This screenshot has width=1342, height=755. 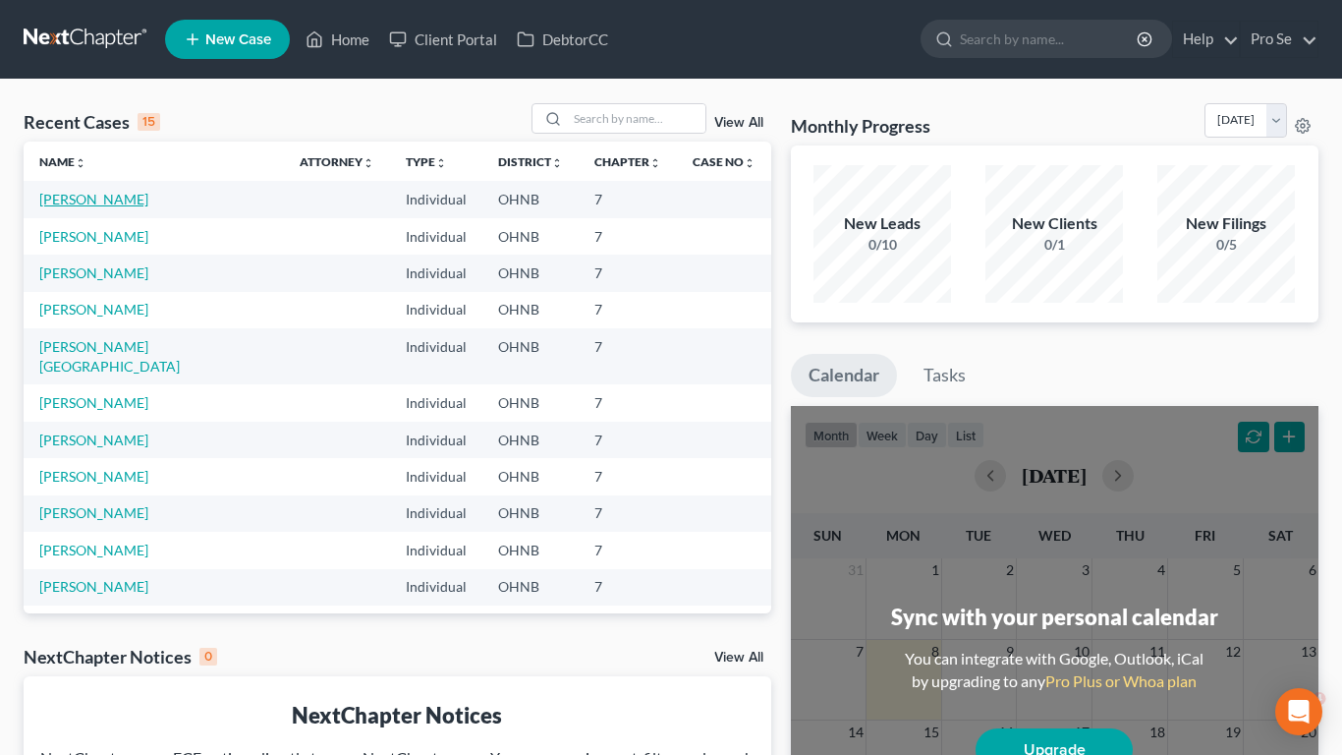 What do you see at coordinates (1323, 696) in the screenshot?
I see `span: 4` at bounding box center [1323, 696].